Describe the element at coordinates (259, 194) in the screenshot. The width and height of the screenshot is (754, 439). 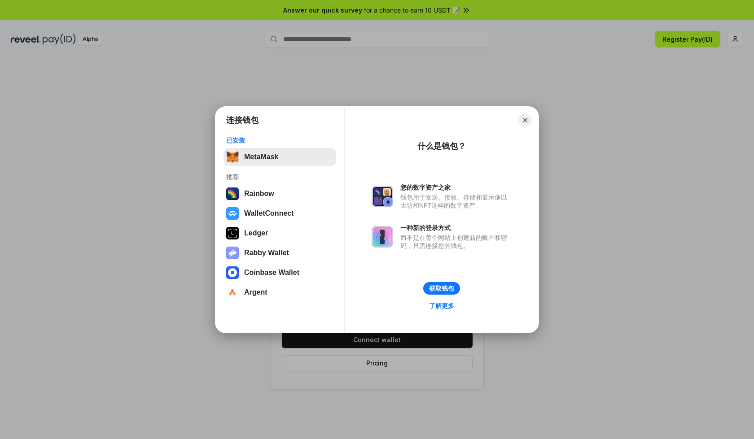
I see `div: Rainbow` at that location.